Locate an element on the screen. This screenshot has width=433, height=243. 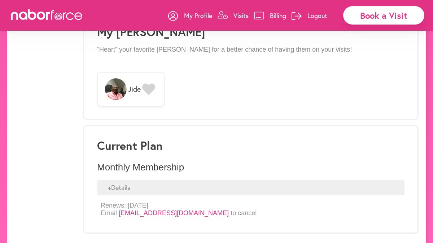
span: Jide is located at coordinates (134, 89).